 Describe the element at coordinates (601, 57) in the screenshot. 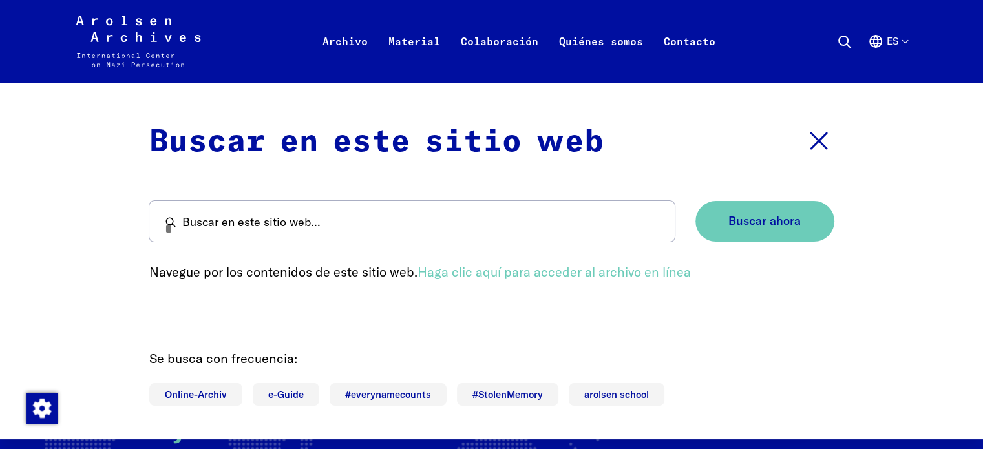

I see `a: Quiénes somos` at that location.